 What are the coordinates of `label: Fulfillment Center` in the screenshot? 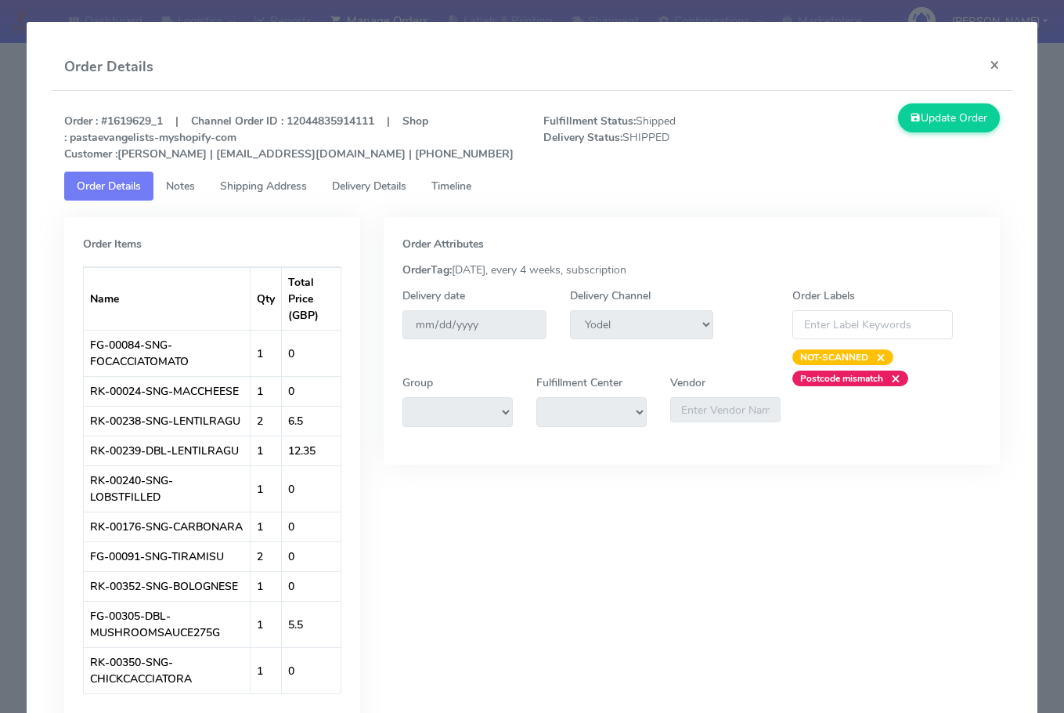 It's located at (580, 382).